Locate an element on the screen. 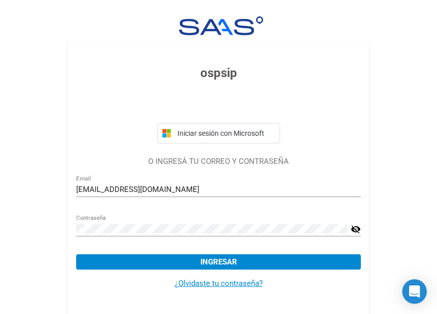  span: Ingresar is located at coordinates (219, 262).